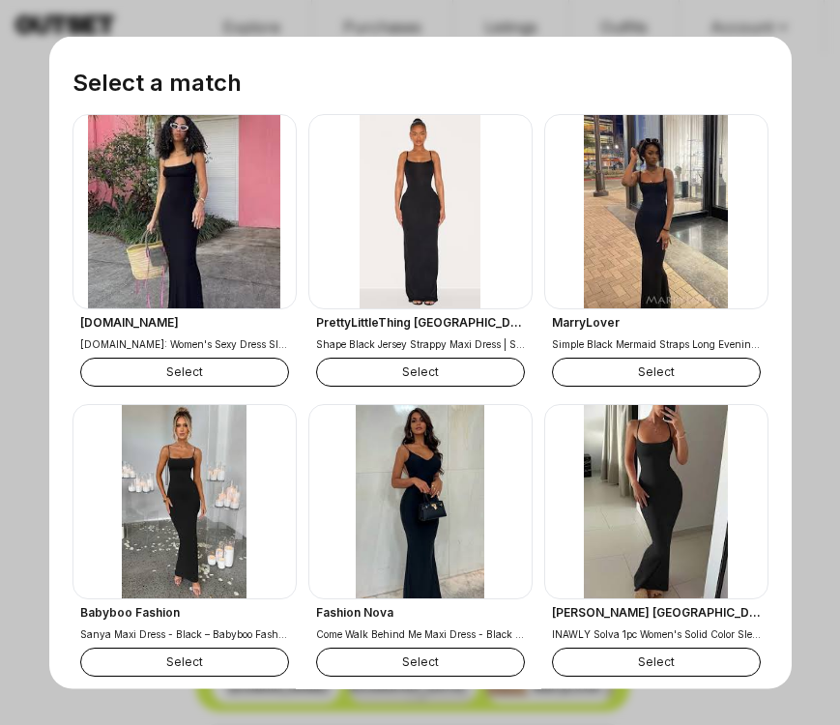 Image resolution: width=840 pixels, height=725 pixels. Describe the element at coordinates (656, 502) in the screenshot. I see `img: INAWLY Solva 1pc Women's Solid Color Sleeveless Dress, Fashionable For Summer | SHEIN USA` at that location.